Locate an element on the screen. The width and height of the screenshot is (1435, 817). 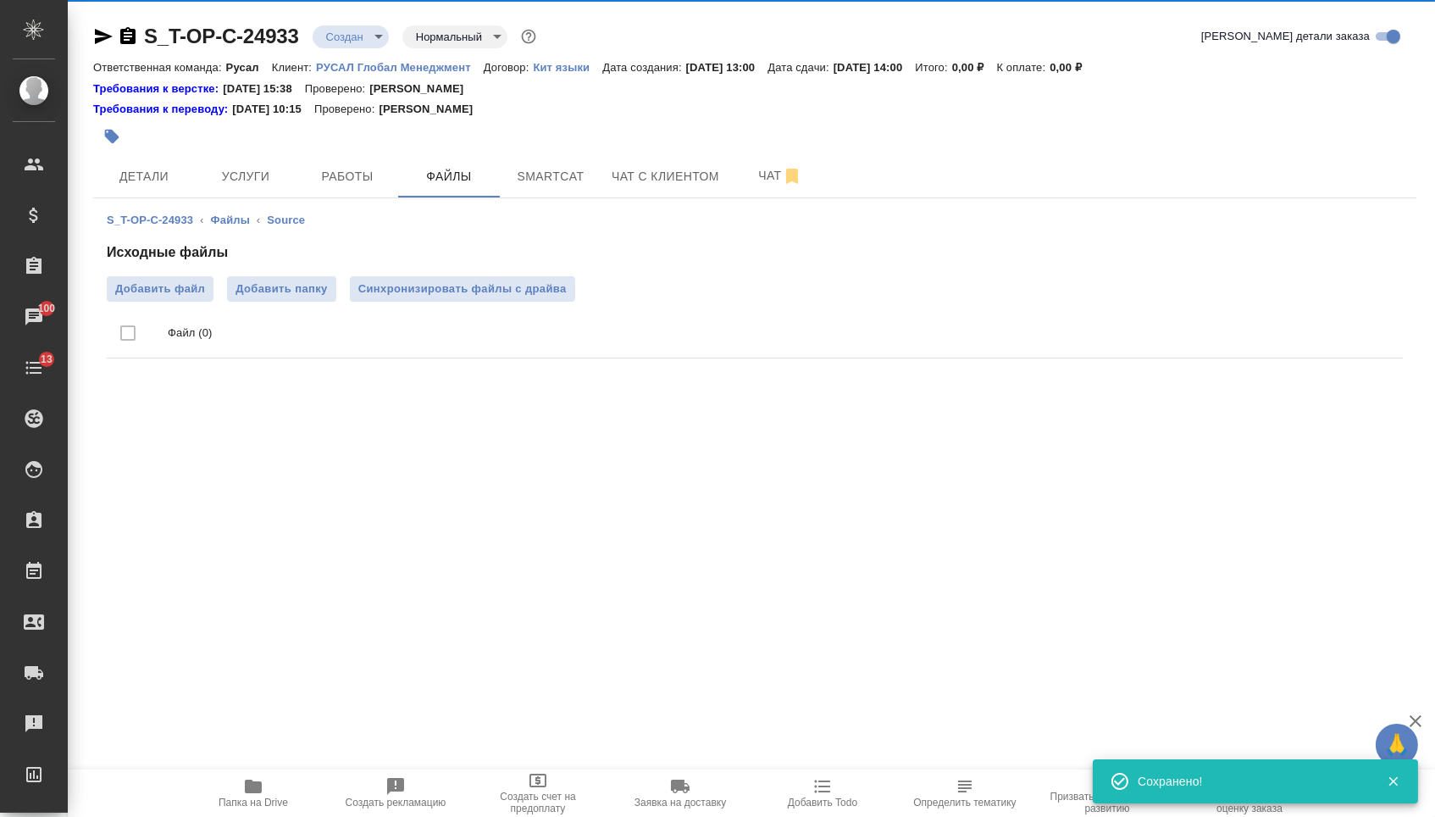
button: Синхронизировать файлы с драйва is located at coordinates (462, 289).